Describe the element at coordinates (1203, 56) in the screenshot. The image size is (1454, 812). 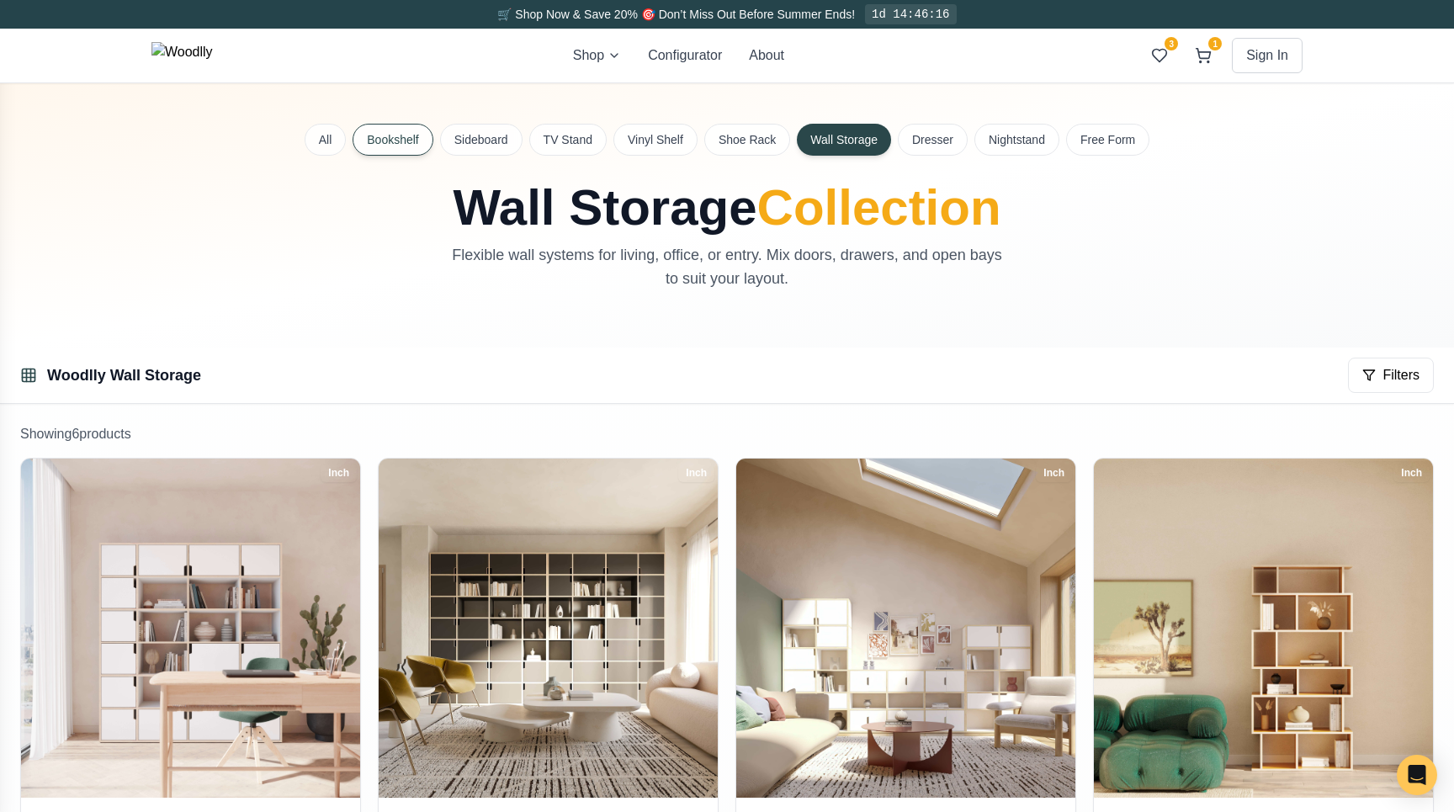
I see `button: 1` at that location.